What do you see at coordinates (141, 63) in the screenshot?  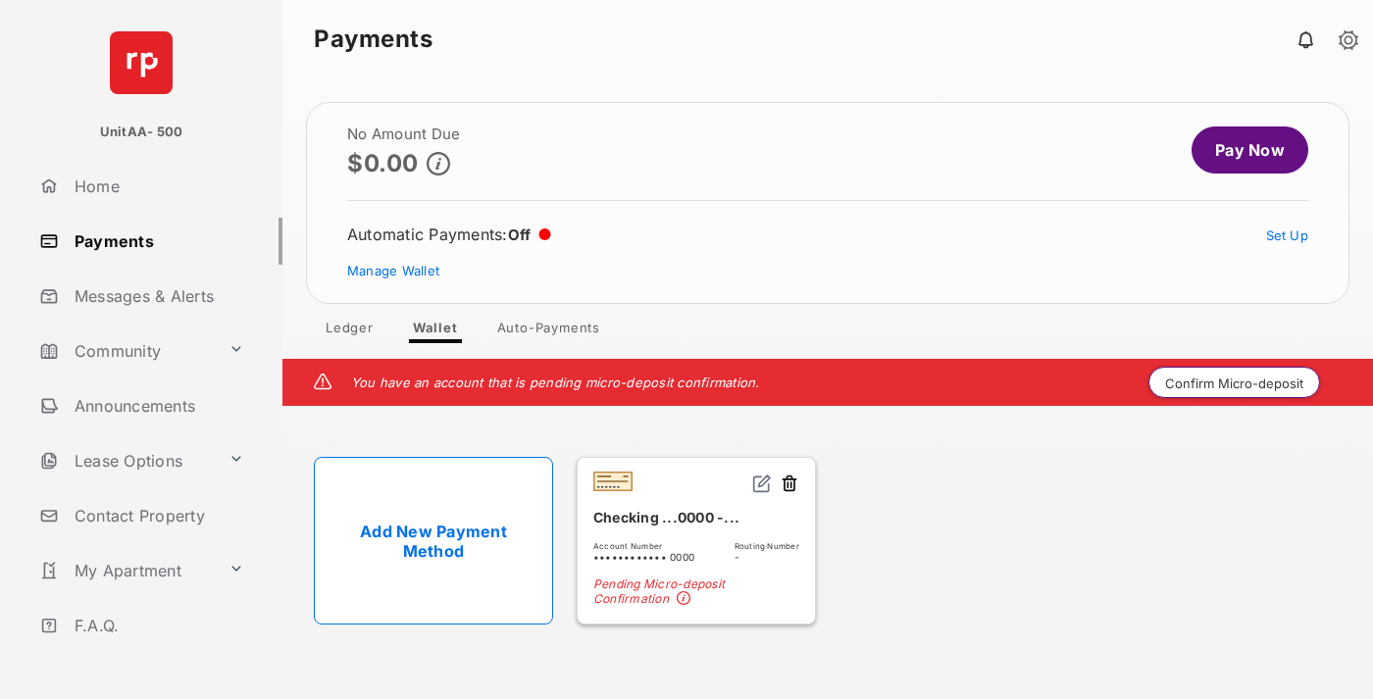 I see `img: svg+xml;base64,PHN2ZyB4bWxucz0iaHR0cDovL3d3dy53My5vcmcvMjAwMC9zdmciIHdpZHRoPSI2NCIgaGVpZ2h0PSI2NC...` at bounding box center [141, 63].